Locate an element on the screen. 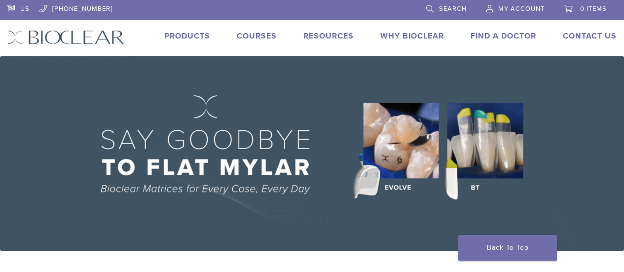  span: My Account is located at coordinates (522, 9).